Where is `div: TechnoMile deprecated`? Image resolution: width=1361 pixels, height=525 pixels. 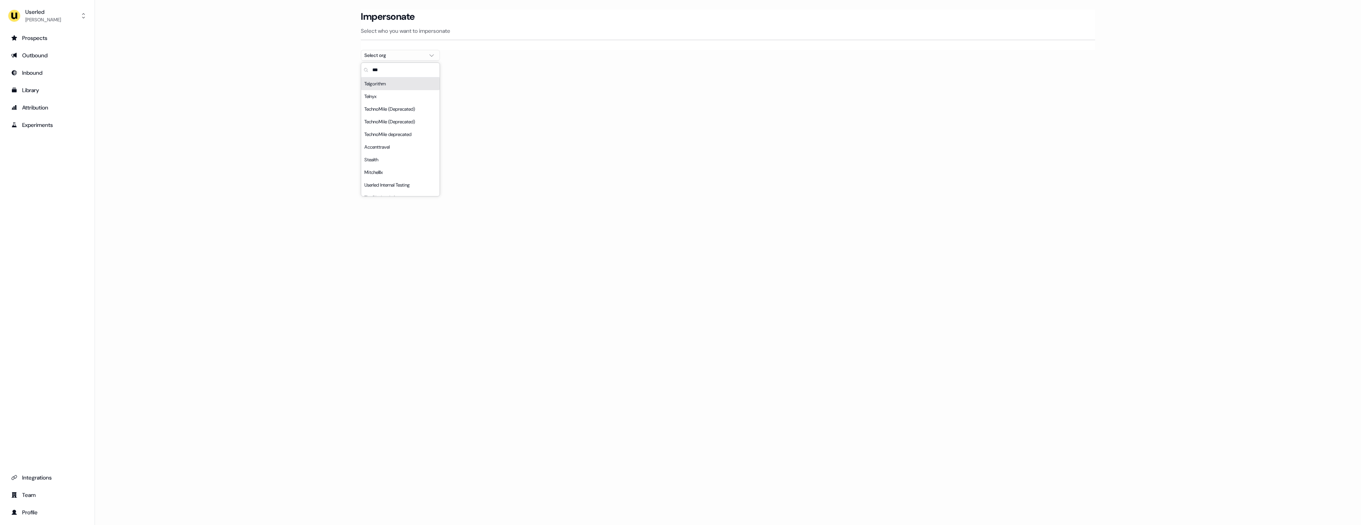
div: TechnoMile deprecated is located at coordinates (400, 135).